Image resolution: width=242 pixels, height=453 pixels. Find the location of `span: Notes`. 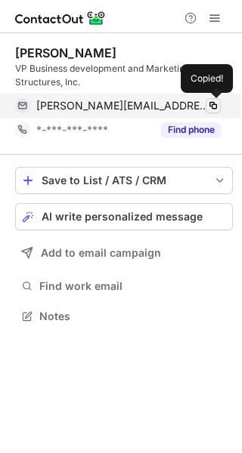

span: Notes is located at coordinates (133, 317).